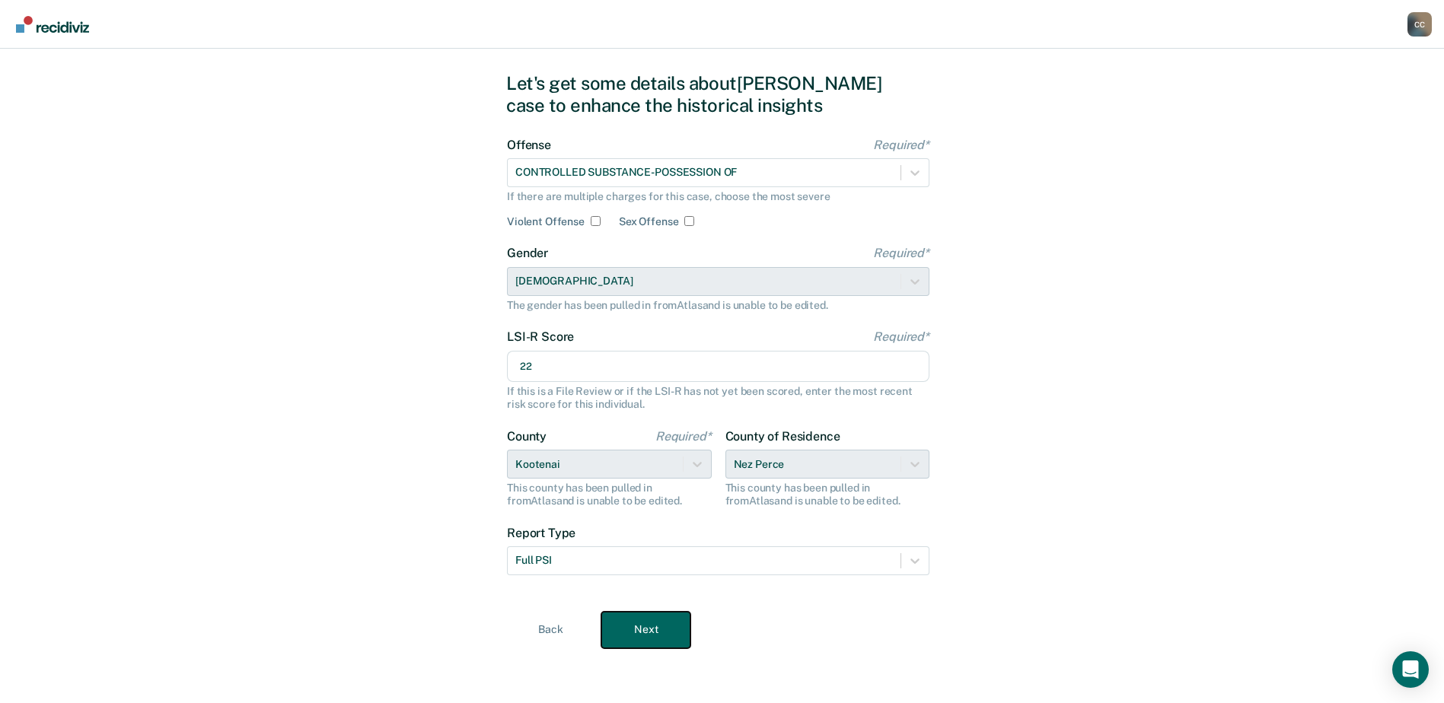 This screenshot has height=703, width=1444. I want to click on label: County, so click(609, 436).